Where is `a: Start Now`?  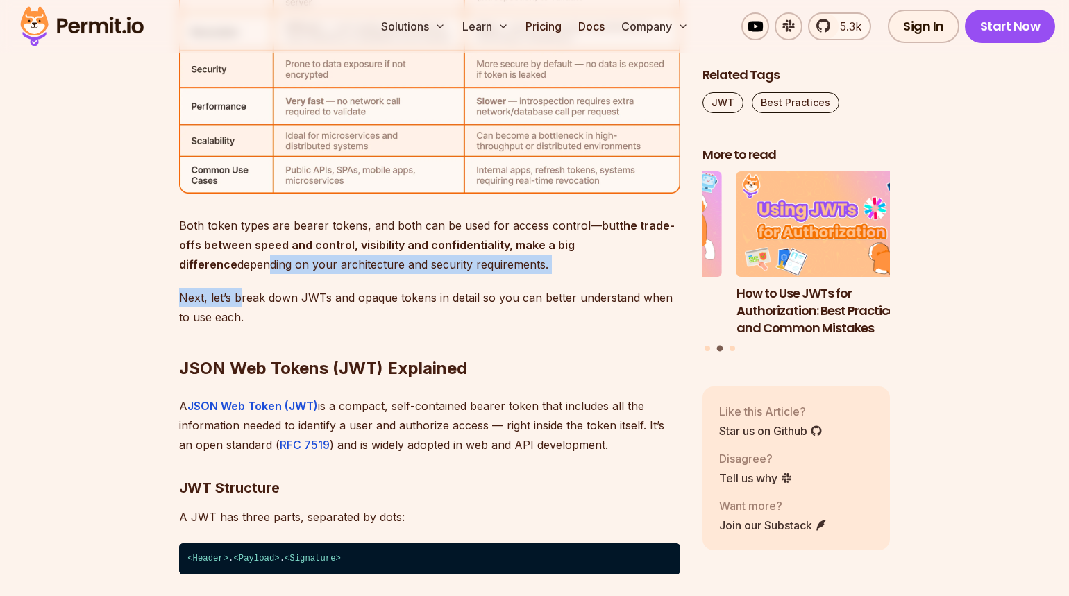 a: Start Now is located at coordinates (1010, 26).